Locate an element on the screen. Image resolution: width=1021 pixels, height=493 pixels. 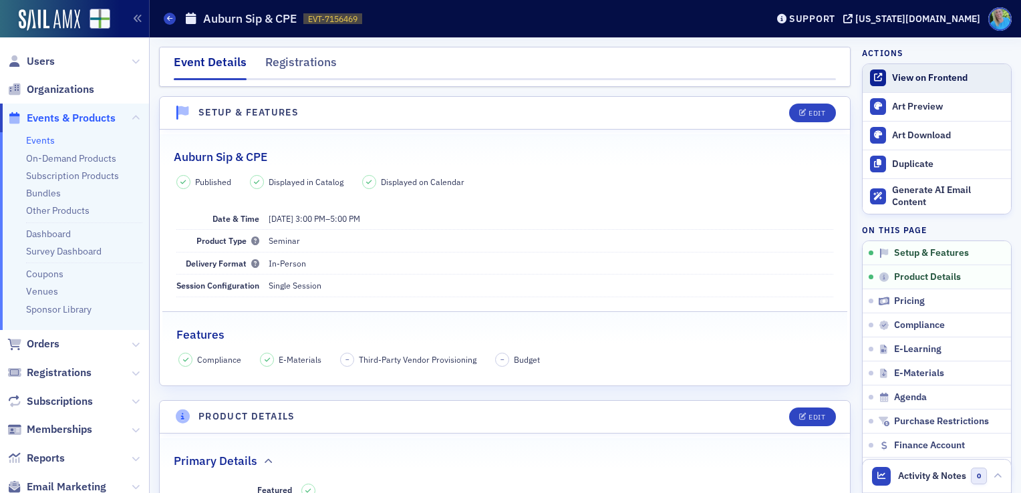
span: Orders is located at coordinates (43, 344).